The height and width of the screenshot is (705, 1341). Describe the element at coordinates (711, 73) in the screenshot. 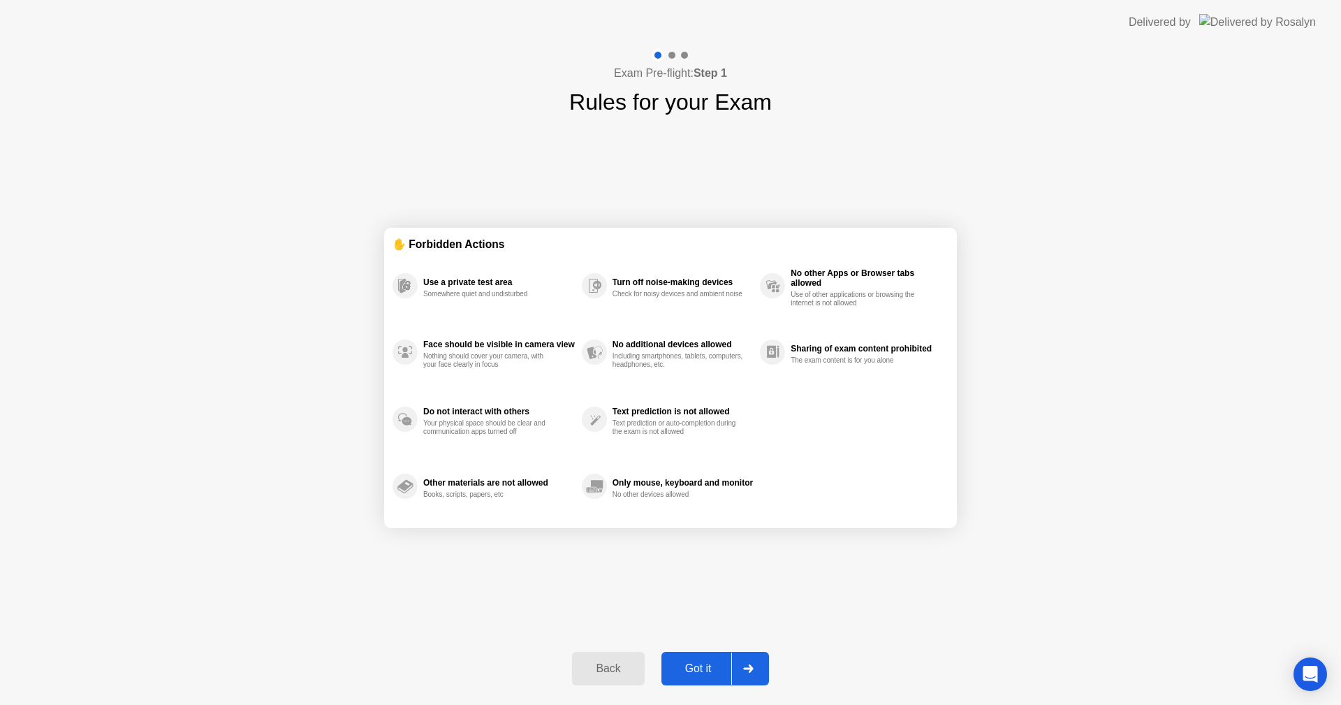

I see `b: Step 1` at that location.